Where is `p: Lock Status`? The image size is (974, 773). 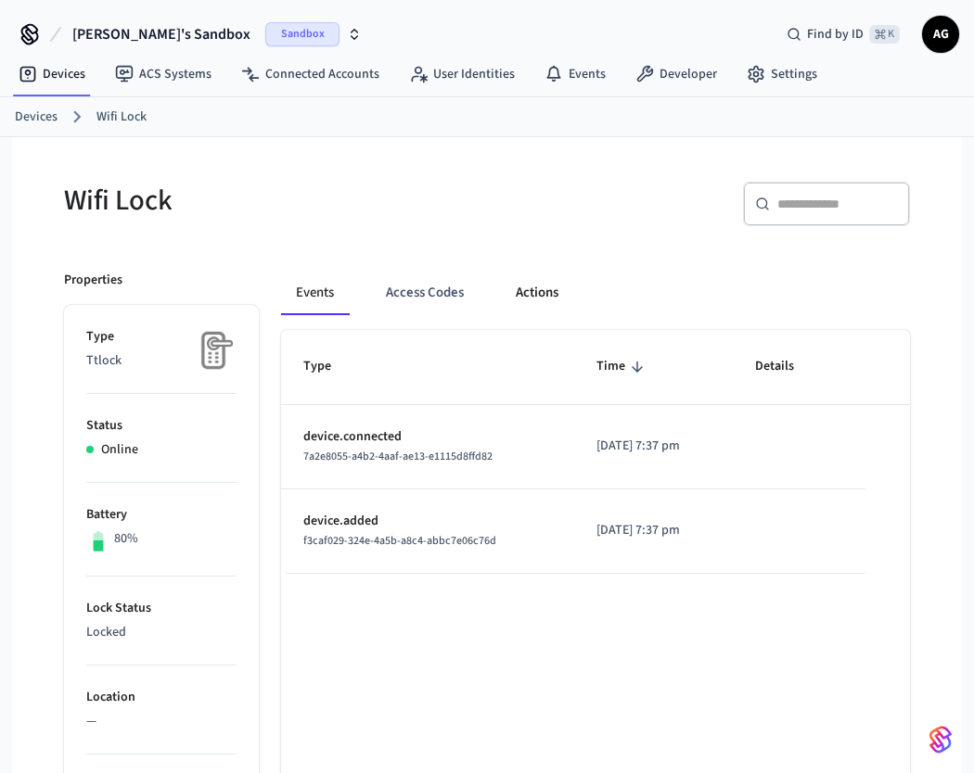
p: Lock Status is located at coordinates (161, 608).